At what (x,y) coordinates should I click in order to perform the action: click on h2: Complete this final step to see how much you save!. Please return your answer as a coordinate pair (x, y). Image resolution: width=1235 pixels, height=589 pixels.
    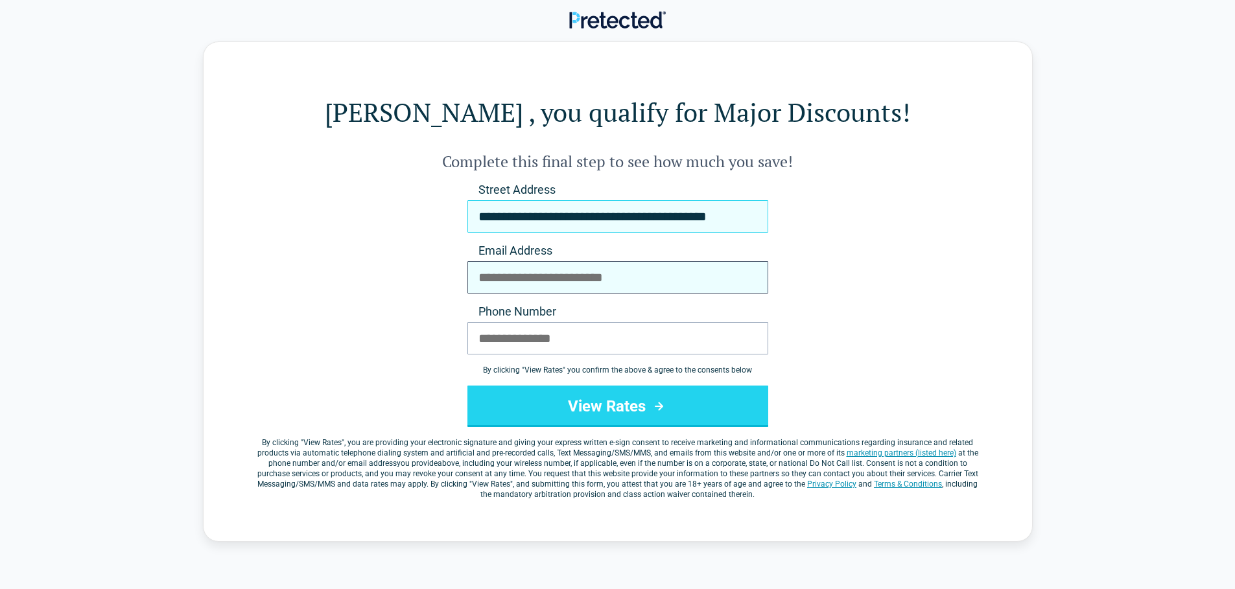
    Looking at the image, I should click on (618, 161).